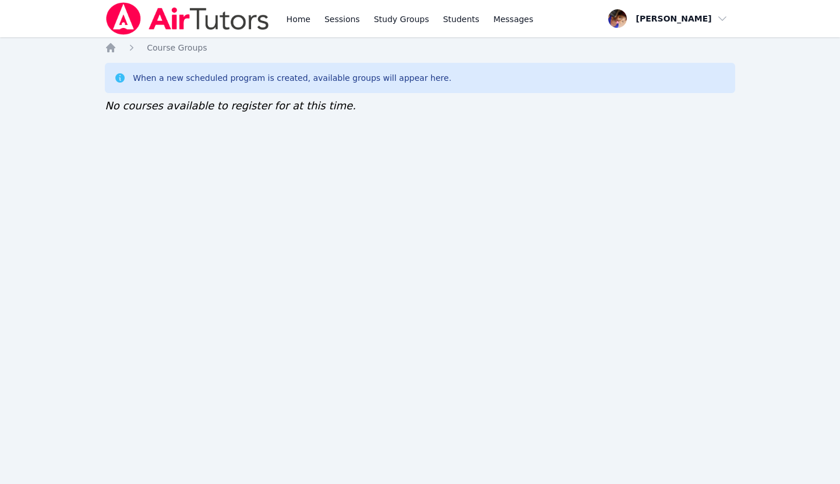 This screenshot has height=484, width=840. I want to click on nav: Breadcrumb, so click(420, 48).